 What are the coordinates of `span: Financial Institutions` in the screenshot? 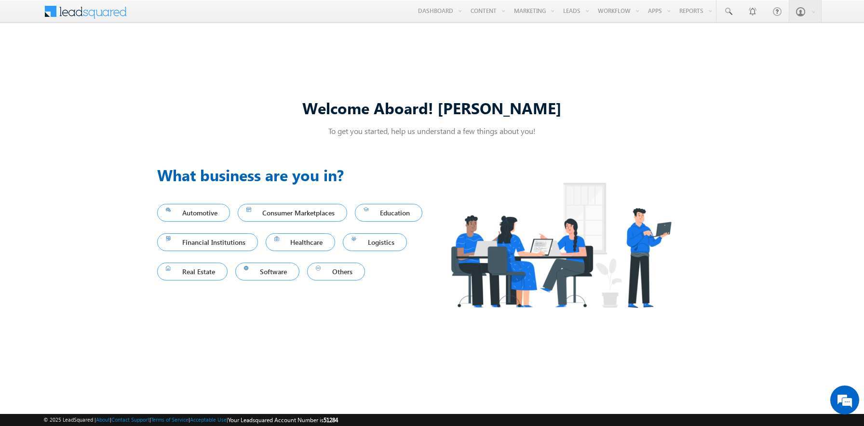 It's located at (207, 242).